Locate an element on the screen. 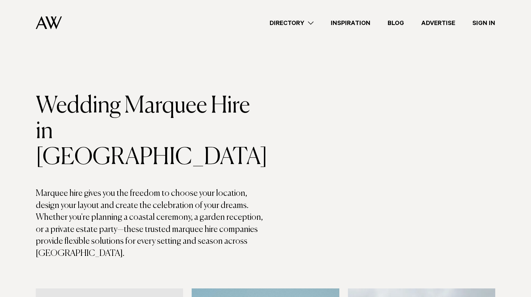 Image resolution: width=531 pixels, height=297 pixels. img: Auckland Weddings Logo is located at coordinates (49, 23).